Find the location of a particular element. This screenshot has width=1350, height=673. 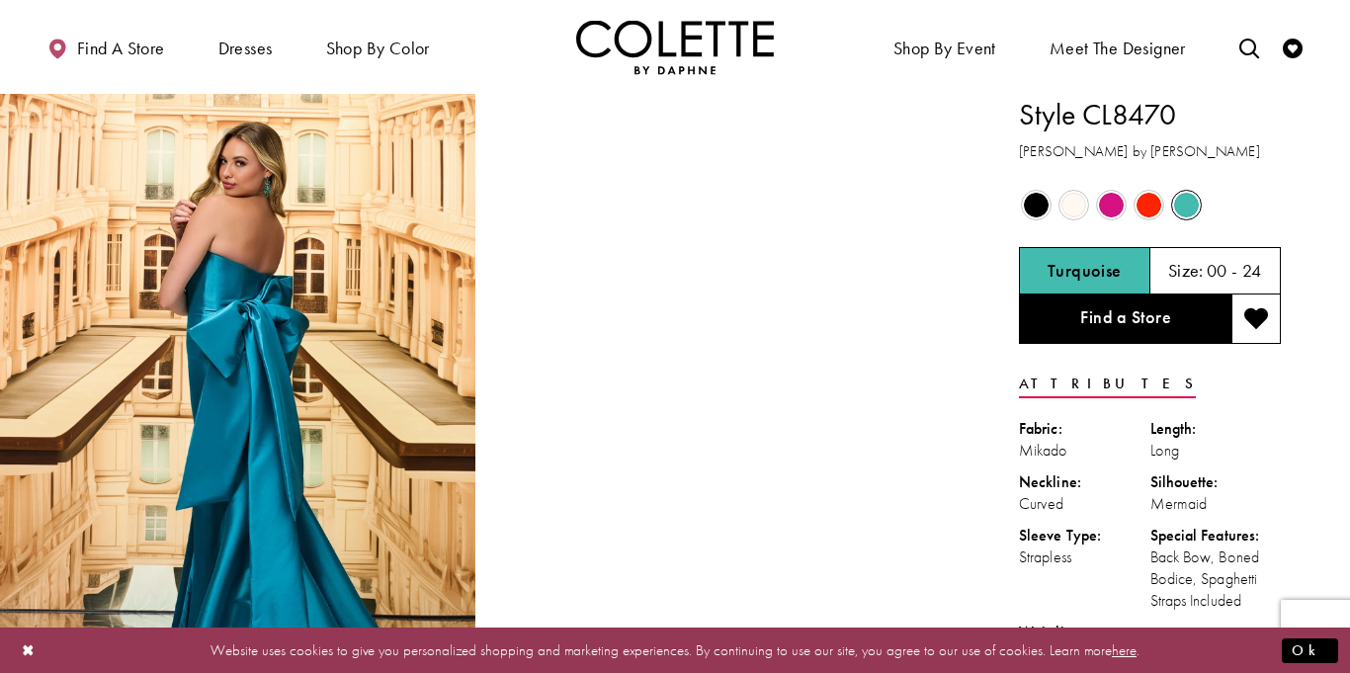

div: Neckline: is located at coordinates (1084, 482).